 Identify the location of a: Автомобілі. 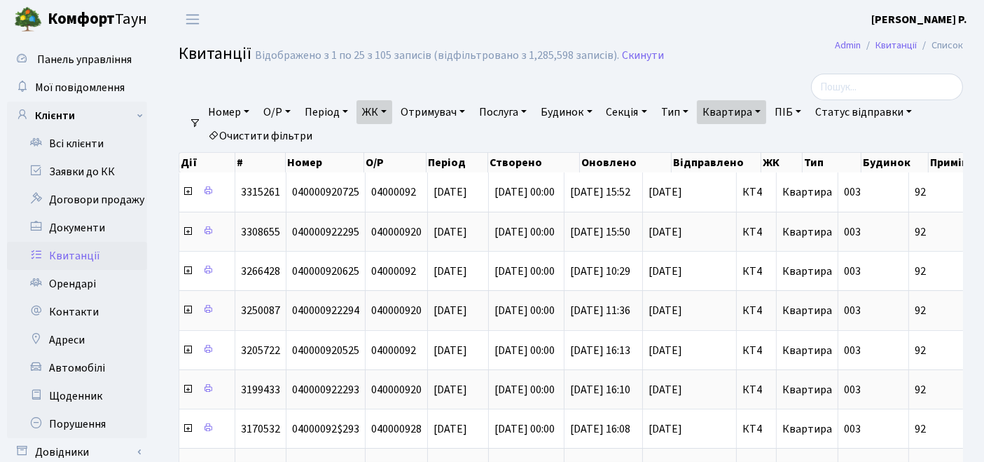
(77, 368).